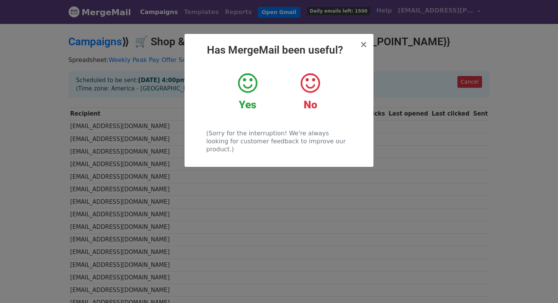 The height and width of the screenshot is (303, 558). Describe the element at coordinates (364, 44) in the screenshot. I see `button: Close` at that location.